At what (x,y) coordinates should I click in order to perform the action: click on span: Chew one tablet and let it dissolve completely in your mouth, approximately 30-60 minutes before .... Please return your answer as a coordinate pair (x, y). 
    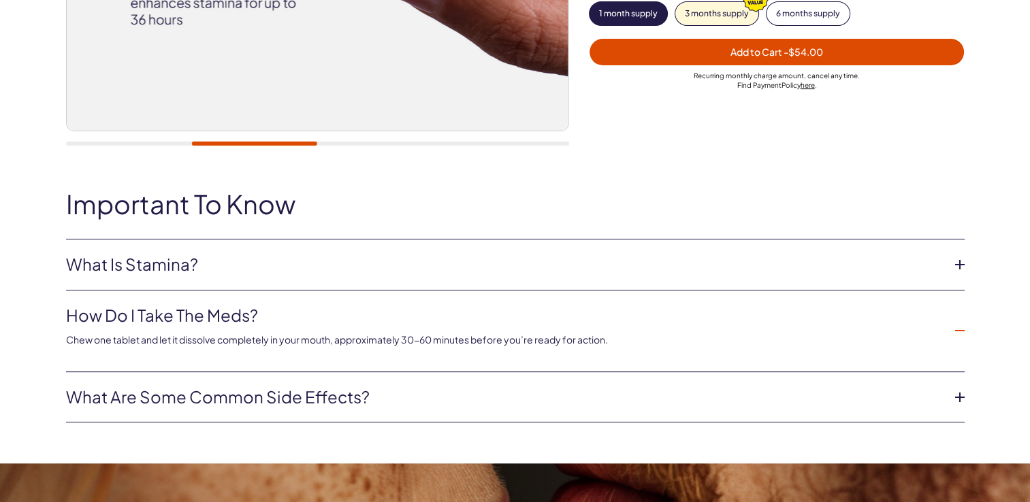
    Looking at the image, I should click on (337, 340).